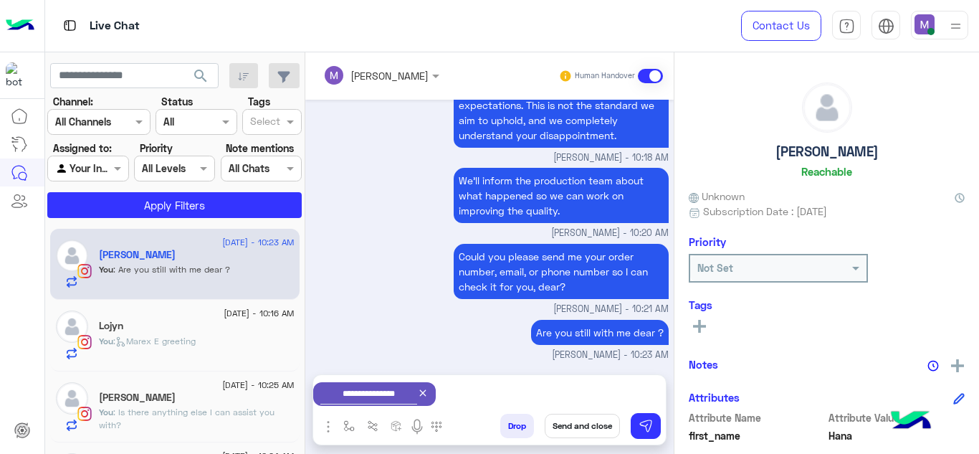 The image size is (979, 454). I want to click on img: send voice note, so click(417, 427).